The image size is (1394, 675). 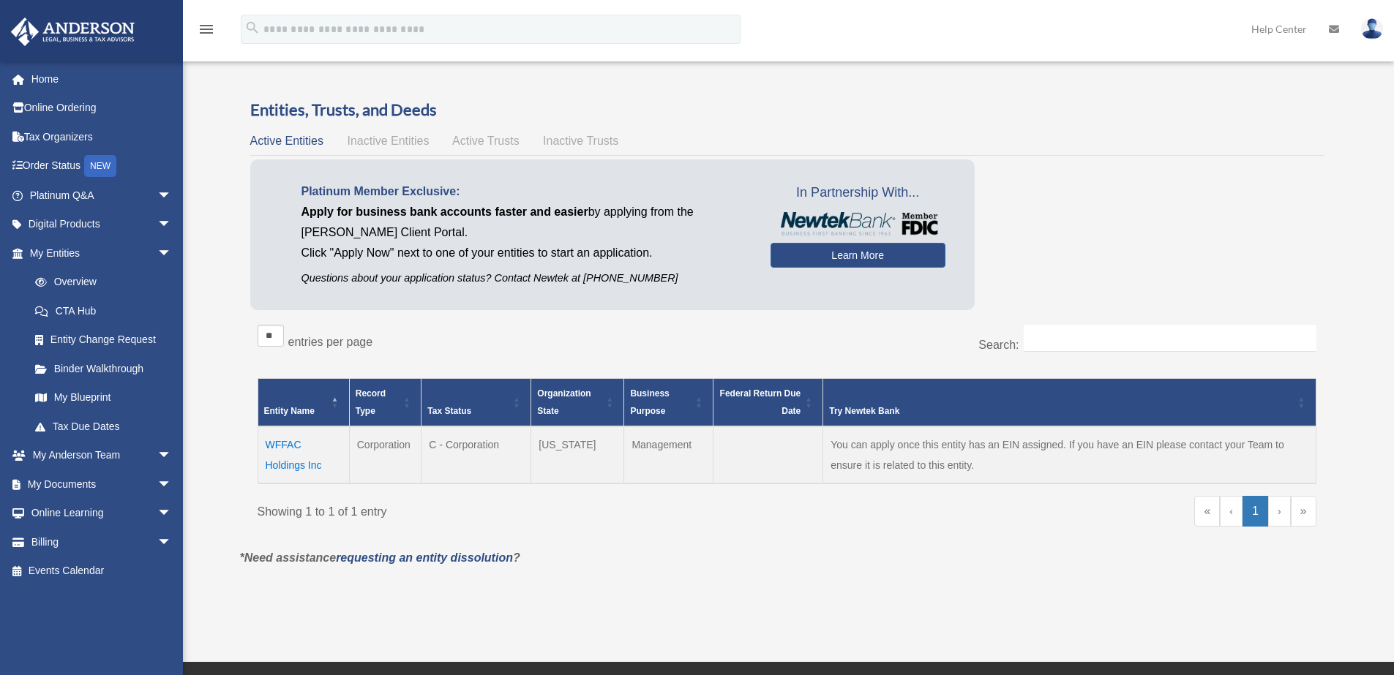 What do you see at coordinates (102, 571) in the screenshot?
I see `a: Events Calendar` at bounding box center [102, 571].